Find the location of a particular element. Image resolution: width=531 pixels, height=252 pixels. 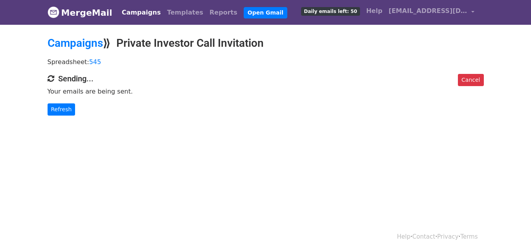

a: Reports is located at coordinates (223, 13).